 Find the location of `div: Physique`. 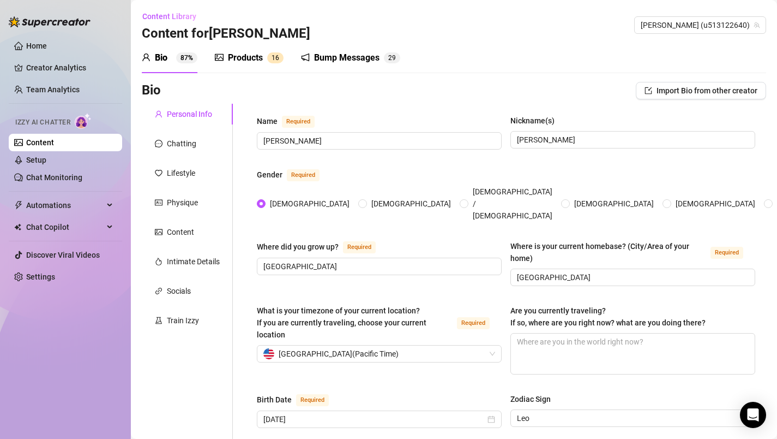

div: Physique is located at coordinates (182, 202).